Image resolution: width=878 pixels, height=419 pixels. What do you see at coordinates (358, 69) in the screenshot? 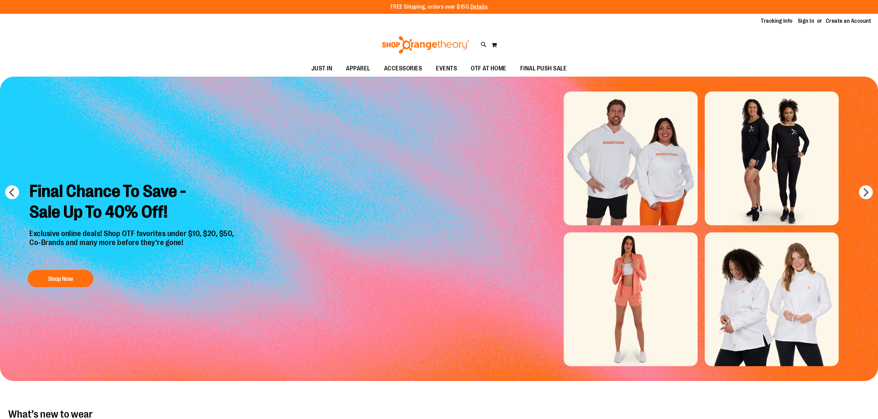
I see `a: APPAREL` at bounding box center [358, 69].